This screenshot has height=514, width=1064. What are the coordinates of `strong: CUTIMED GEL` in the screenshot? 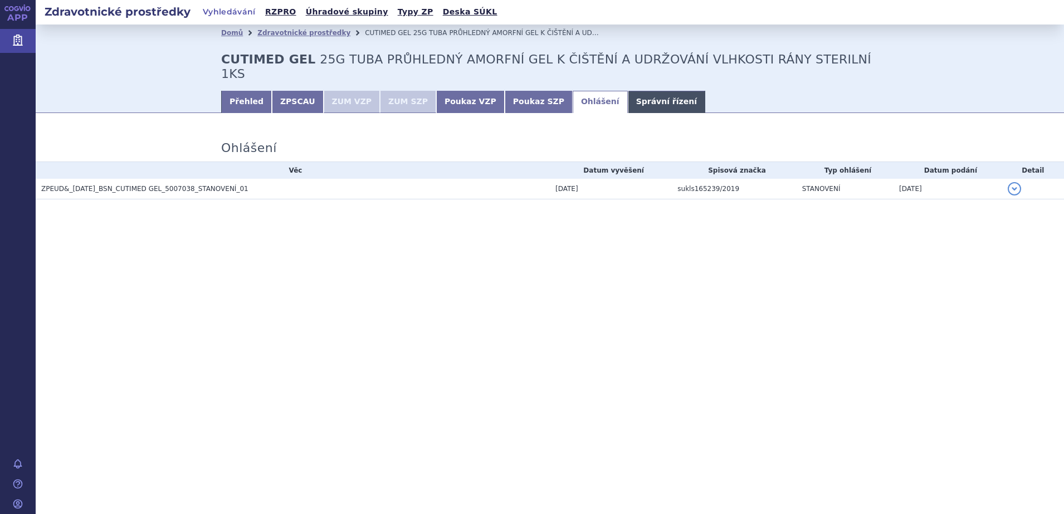 It's located at (268, 59).